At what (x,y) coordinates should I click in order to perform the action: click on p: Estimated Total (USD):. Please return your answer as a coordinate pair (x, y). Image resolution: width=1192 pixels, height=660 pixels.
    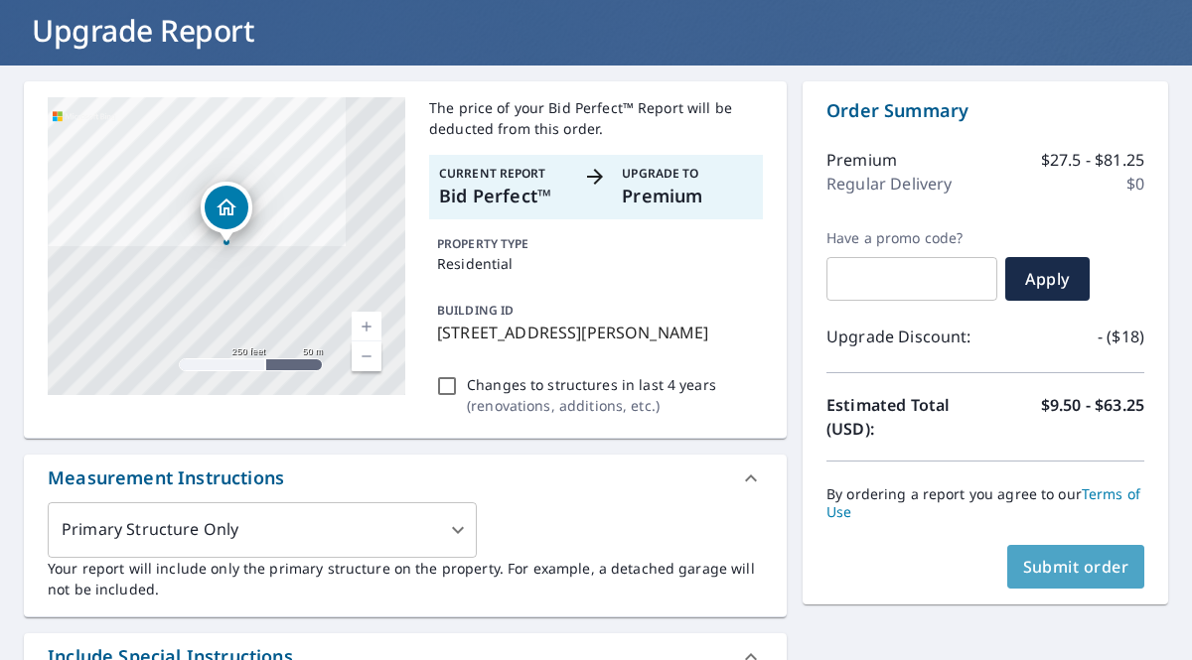
    Looking at the image, I should click on (906, 417).